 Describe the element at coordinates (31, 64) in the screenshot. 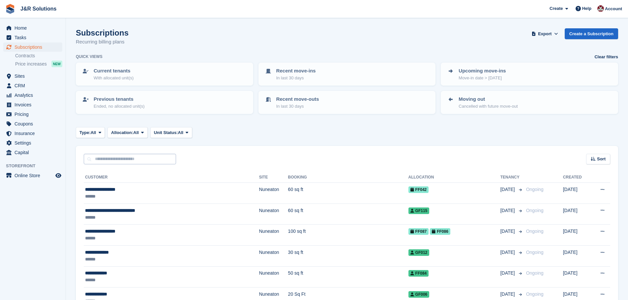

I see `span: Price increases` at that location.